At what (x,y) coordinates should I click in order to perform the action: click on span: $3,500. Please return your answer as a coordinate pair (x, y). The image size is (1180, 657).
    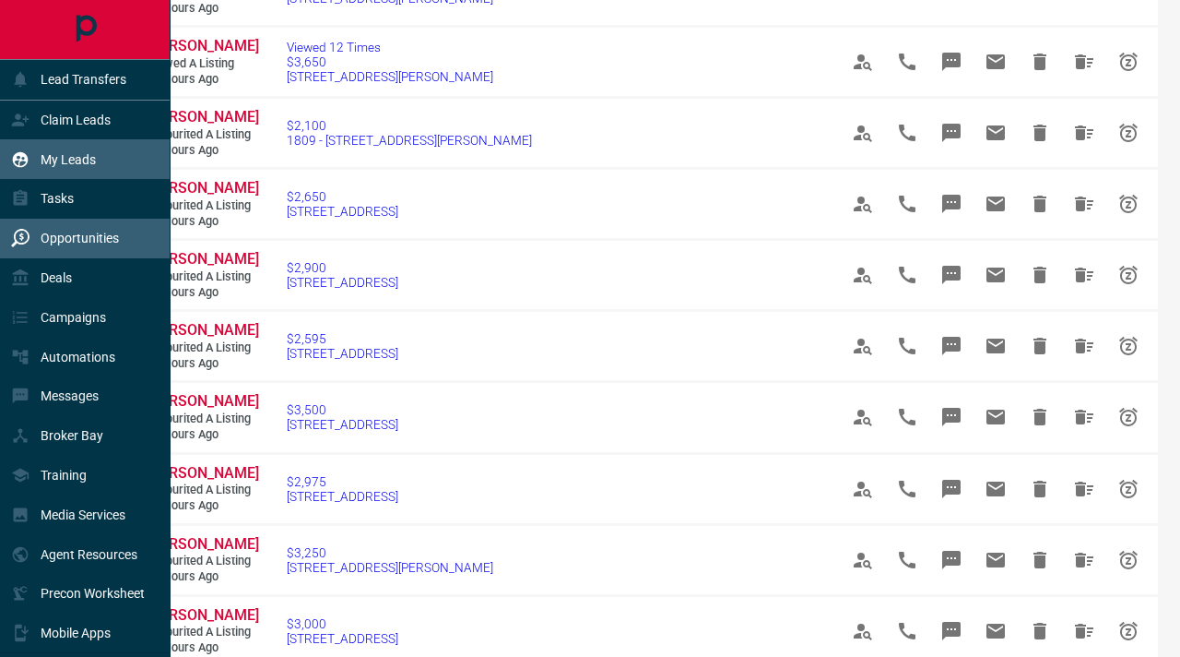
    Looking at the image, I should click on (342, 409).